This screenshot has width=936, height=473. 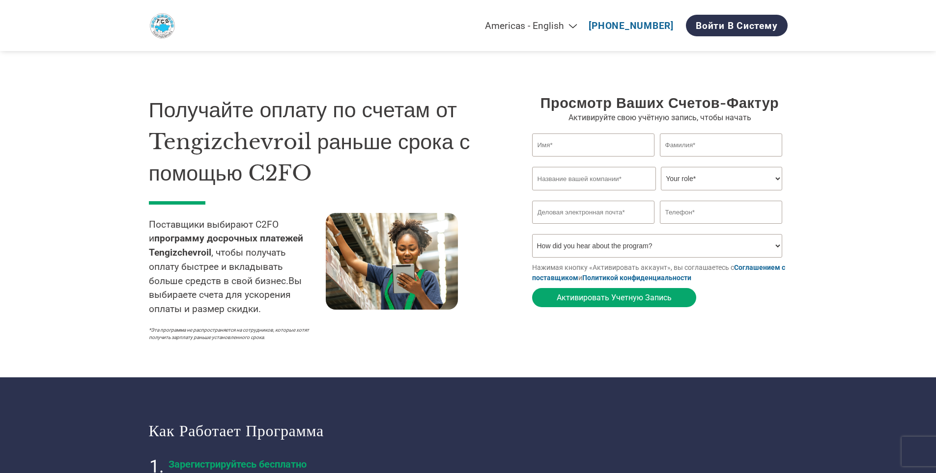 I want to click on input: Название вашей компании*, so click(x=594, y=179).